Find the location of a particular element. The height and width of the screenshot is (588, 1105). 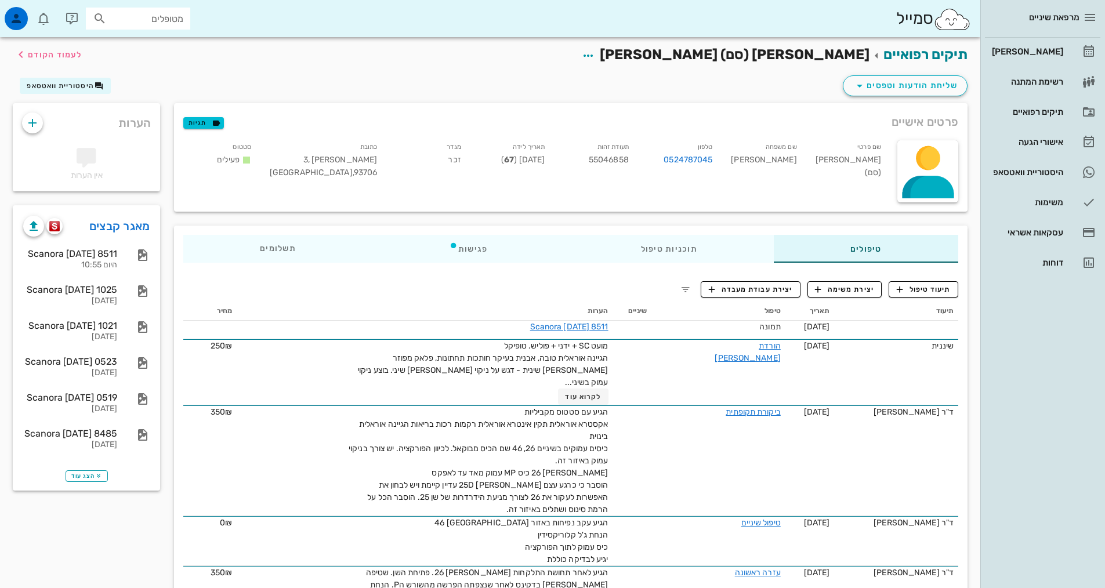

a: אישורי הגעה is located at coordinates (1042, 142).